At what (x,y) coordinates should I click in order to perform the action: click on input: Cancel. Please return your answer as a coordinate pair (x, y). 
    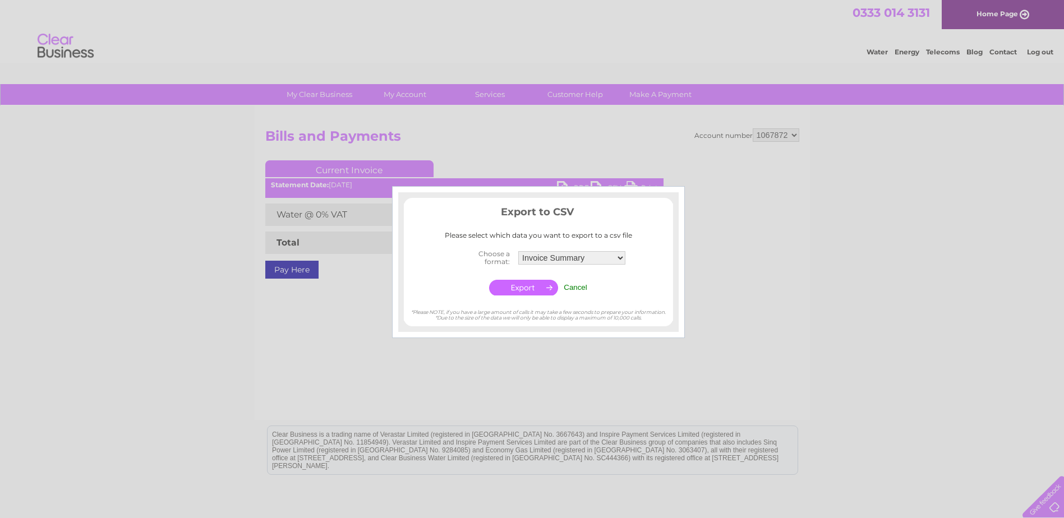
    Looking at the image, I should click on (576, 287).